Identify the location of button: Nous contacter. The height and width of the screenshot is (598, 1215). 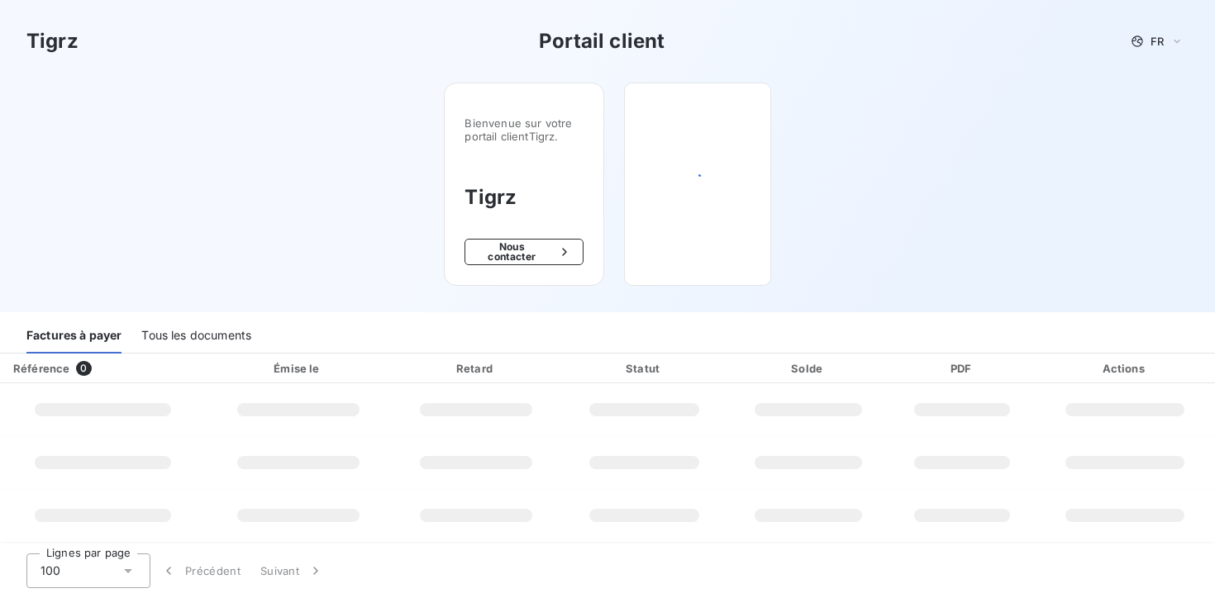
(524, 252).